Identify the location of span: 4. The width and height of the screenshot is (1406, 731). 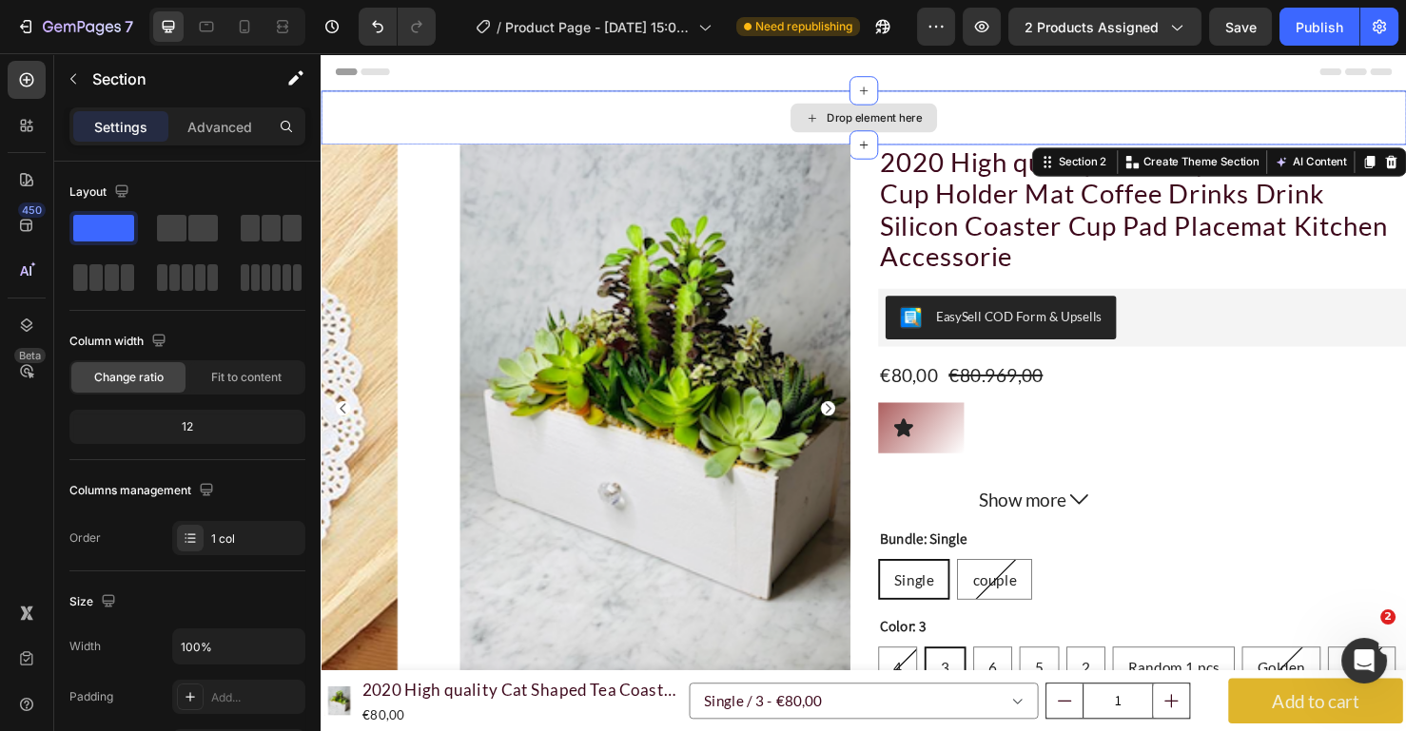
(606, 645).